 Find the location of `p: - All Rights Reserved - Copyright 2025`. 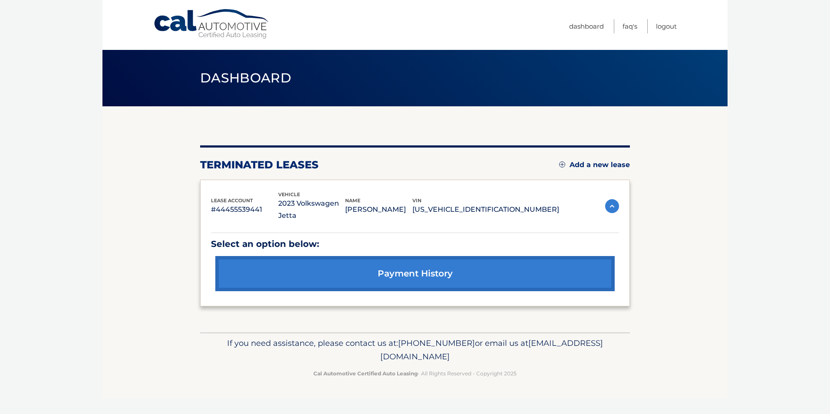

p: - All Rights Reserved - Copyright 2025 is located at coordinates (415, 373).